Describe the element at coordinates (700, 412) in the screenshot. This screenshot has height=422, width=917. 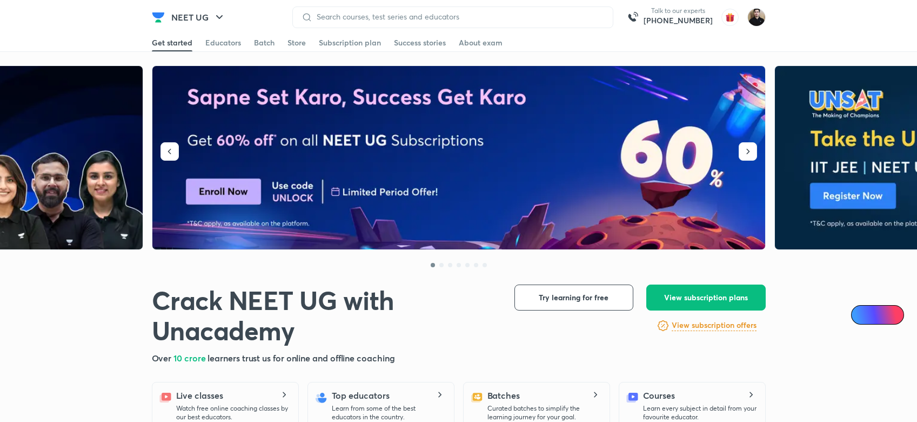
I see `p: Learn every subject in detail from your favourite educator.` at that location.